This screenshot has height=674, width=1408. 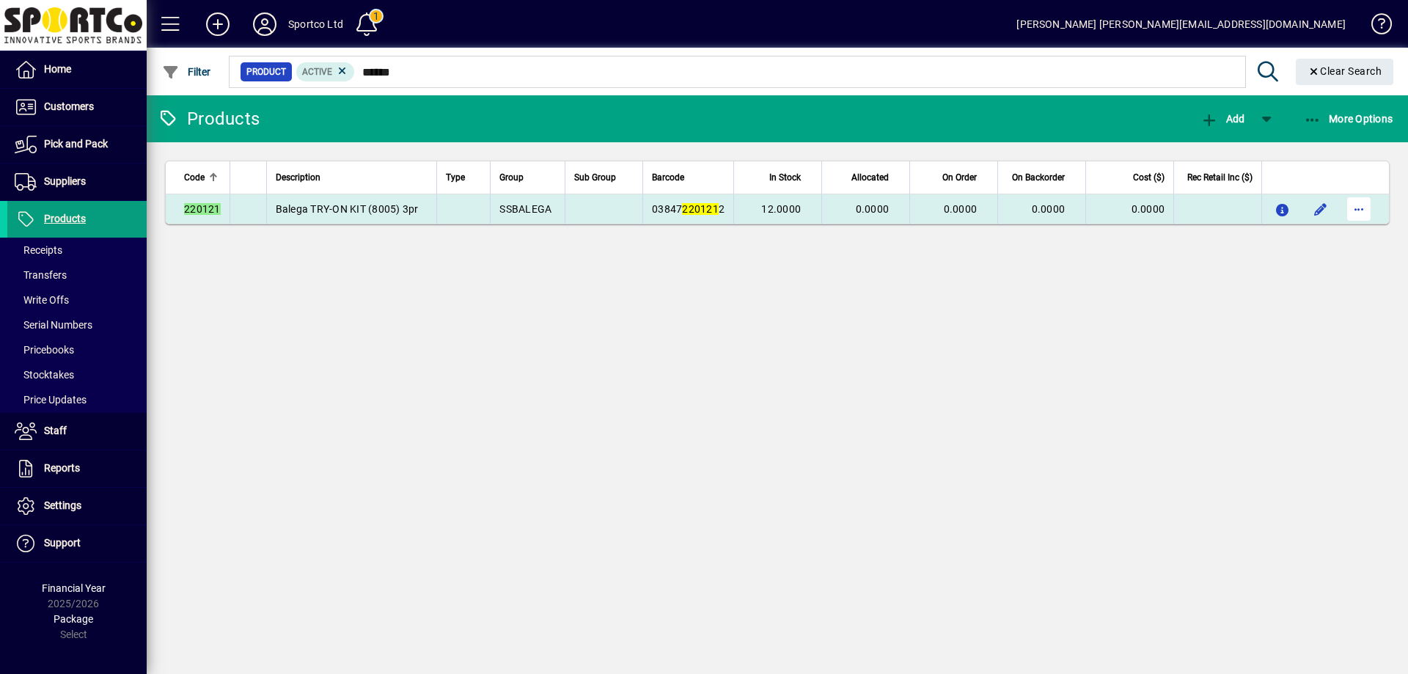 What do you see at coordinates (785, 177) in the screenshot?
I see `span: In Stock` at bounding box center [785, 177].